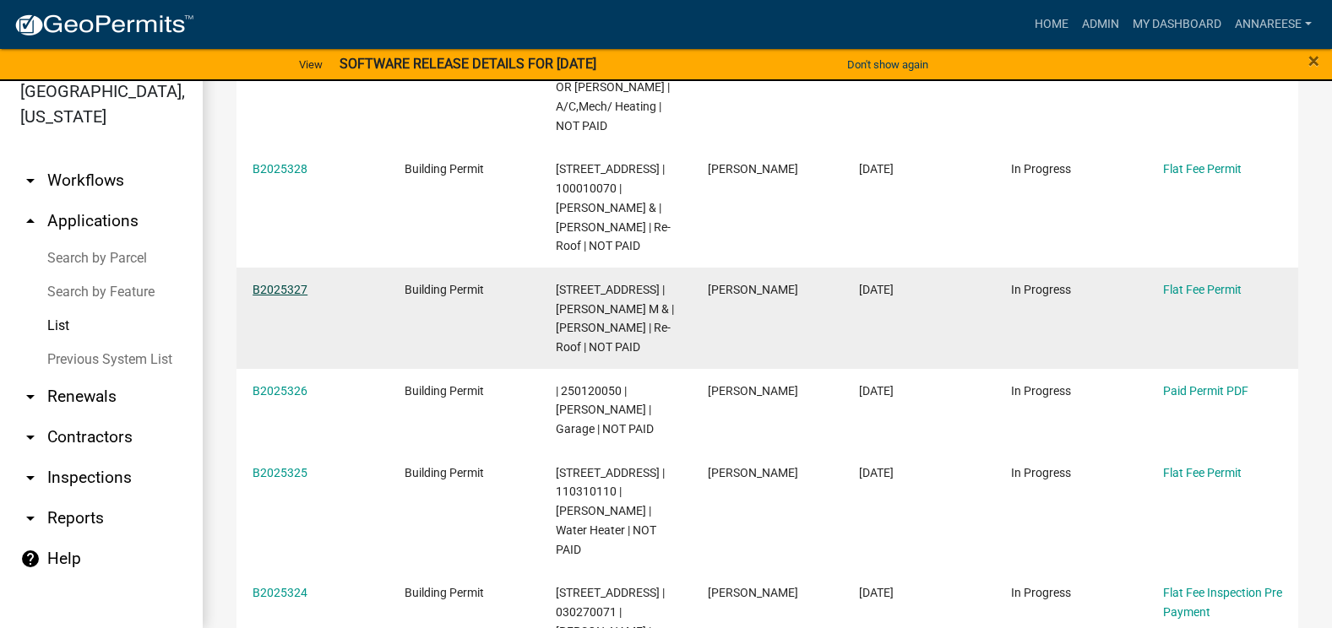  I want to click on i: arrow_drop_up, so click(30, 221).